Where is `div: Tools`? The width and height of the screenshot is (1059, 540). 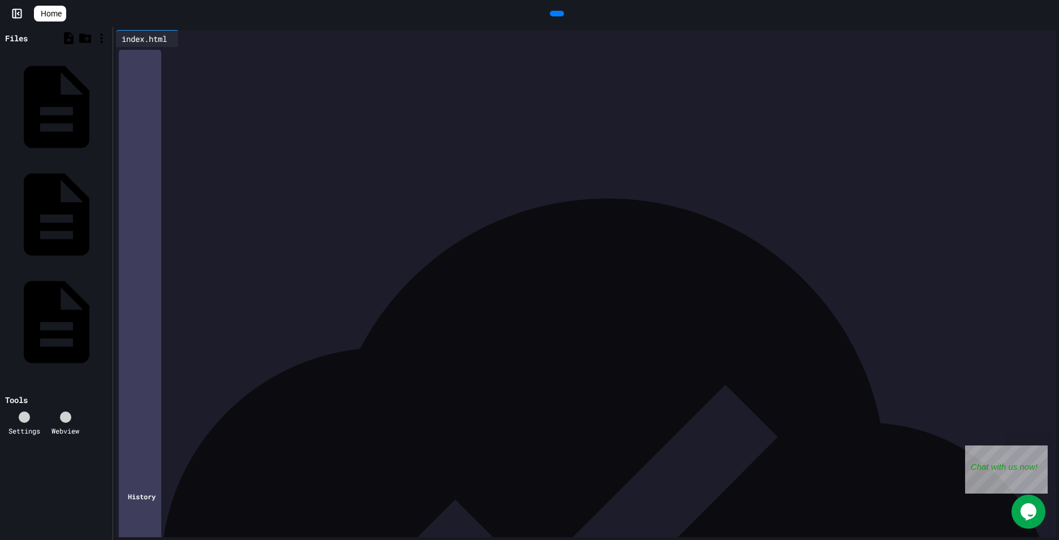
div: Tools is located at coordinates (16, 400).